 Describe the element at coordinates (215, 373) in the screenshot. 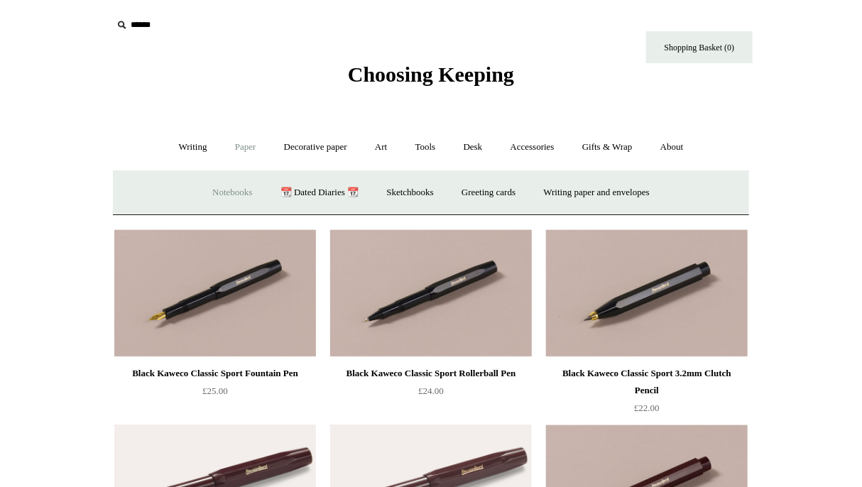

I see `div: Black Kaweco Classic Sport Fountain Pen` at that location.